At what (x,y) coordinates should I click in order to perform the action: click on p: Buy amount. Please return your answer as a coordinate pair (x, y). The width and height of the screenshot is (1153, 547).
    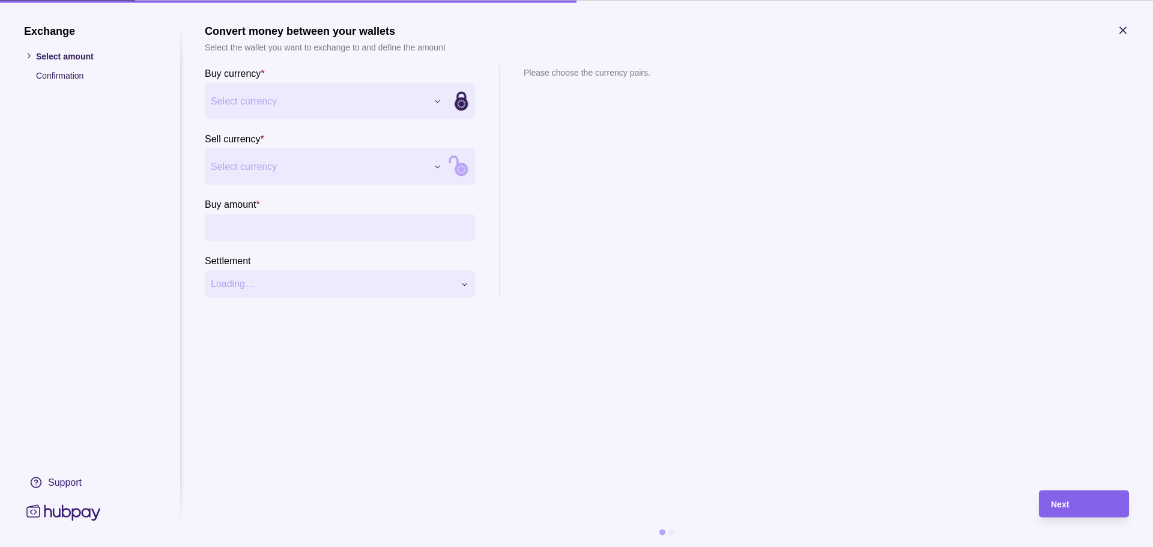
    Looking at the image, I should click on (230, 204).